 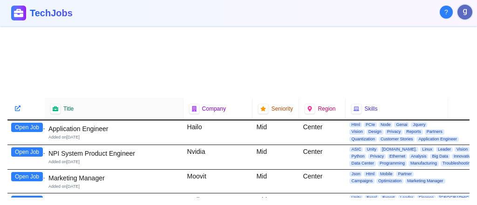 What do you see at coordinates (105, 13) in the screenshot?
I see `h1: TechJobs` at bounding box center [105, 13].